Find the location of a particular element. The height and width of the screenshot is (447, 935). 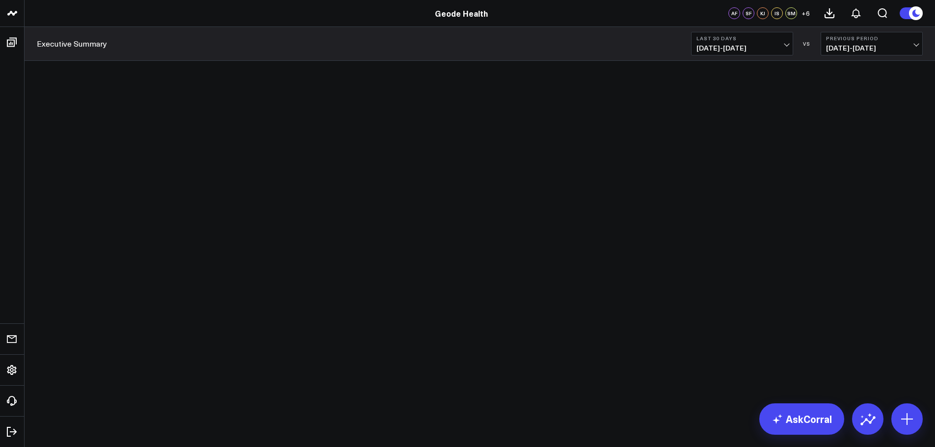

div: AF is located at coordinates (734, 13).